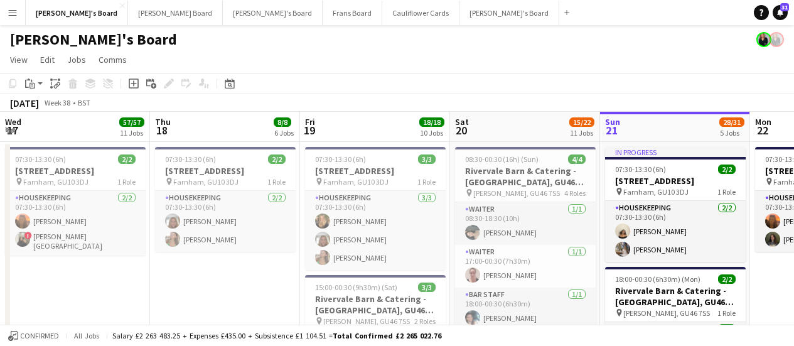  What do you see at coordinates (461, 130) in the screenshot?
I see `span: 20` at bounding box center [461, 130].